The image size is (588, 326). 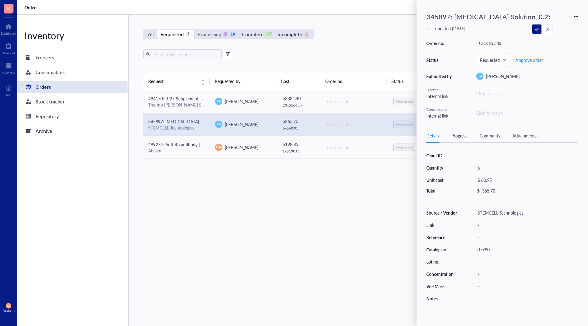 I want to click on a: Inventory, so click(x=9, y=68).